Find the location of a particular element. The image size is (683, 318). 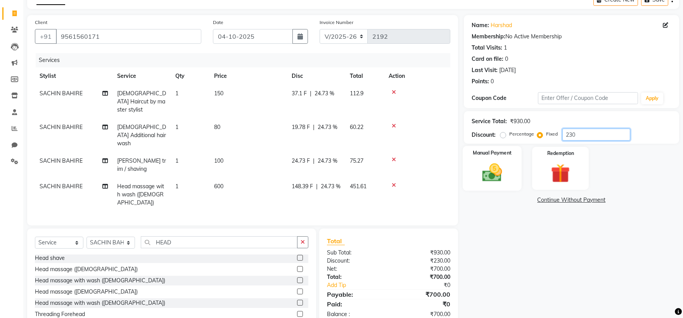

label: Invoice Number is located at coordinates (336, 22).